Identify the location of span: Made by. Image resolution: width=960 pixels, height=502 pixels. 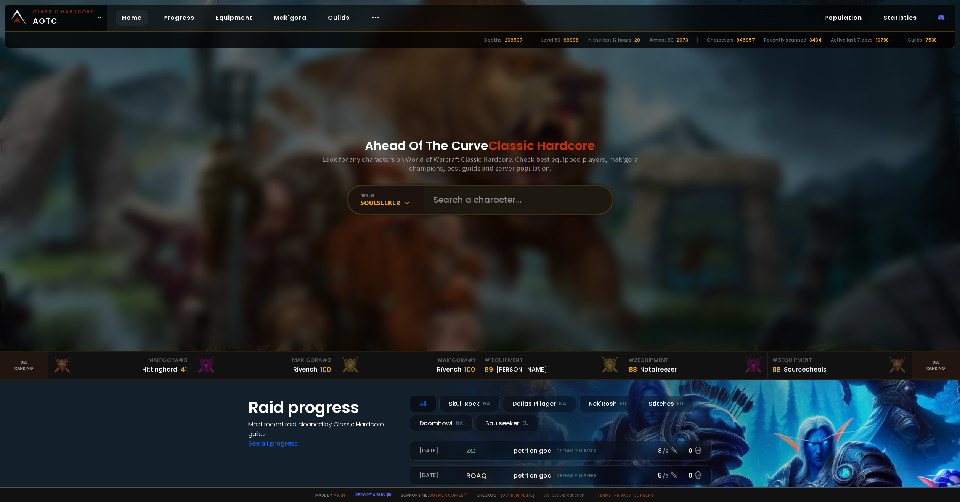
(328, 495).